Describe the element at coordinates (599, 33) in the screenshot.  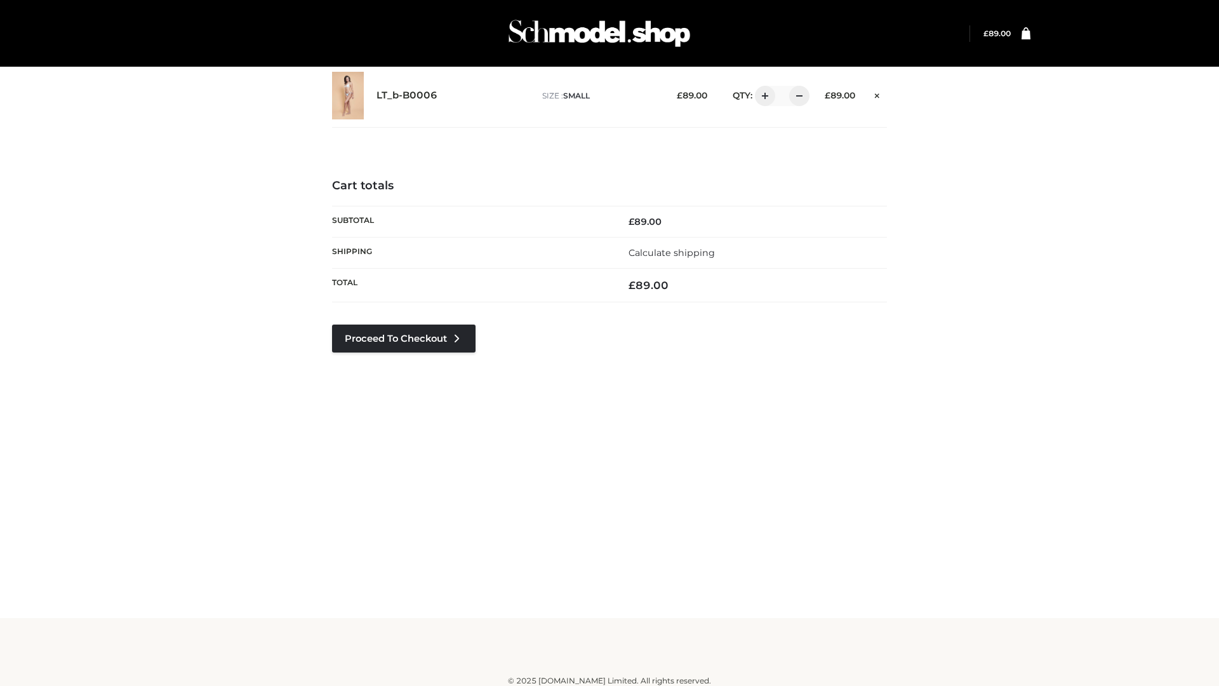
I see `img: Schmodel Admin 964` at that location.